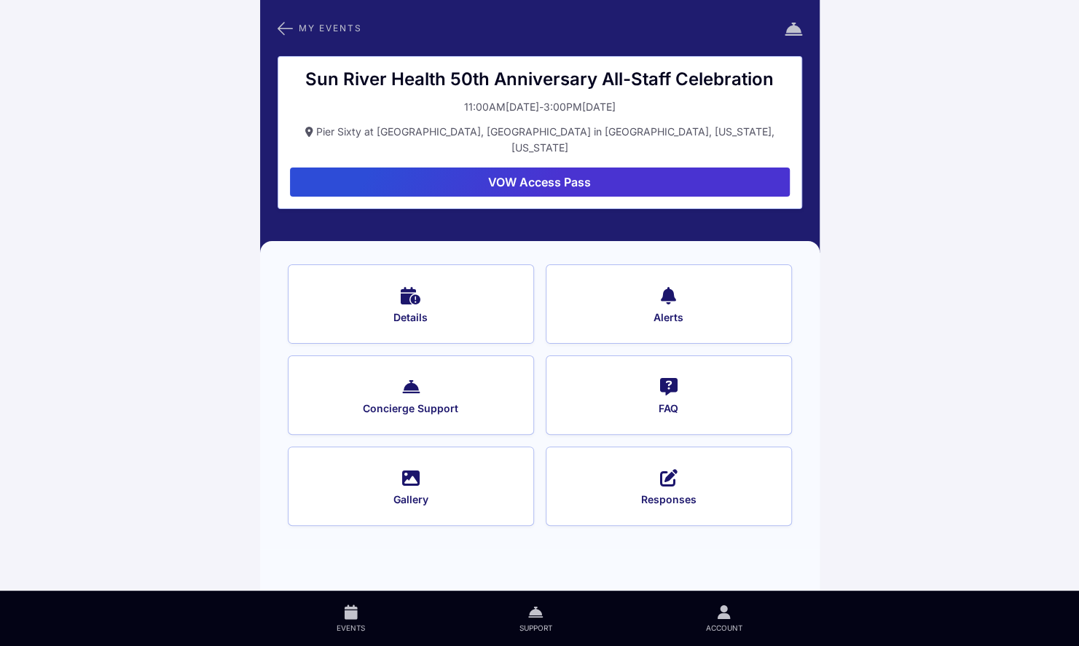  What do you see at coordinates (669, 395) in the screenshot?
I see `button: FAQ` at bounding box center [669, 395].